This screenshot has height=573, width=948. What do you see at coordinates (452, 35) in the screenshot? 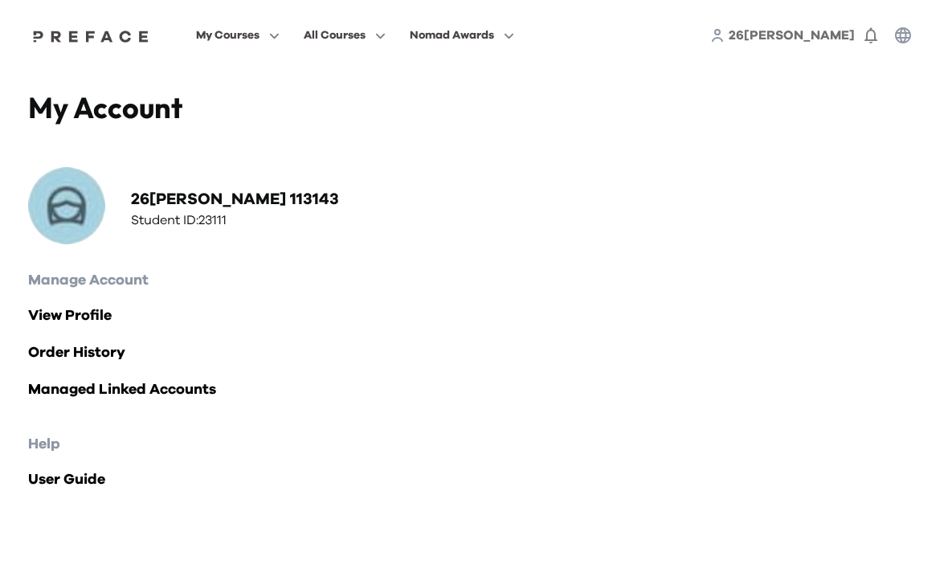
I see `span: Nomad Awards` at bounding box center [452, 35].